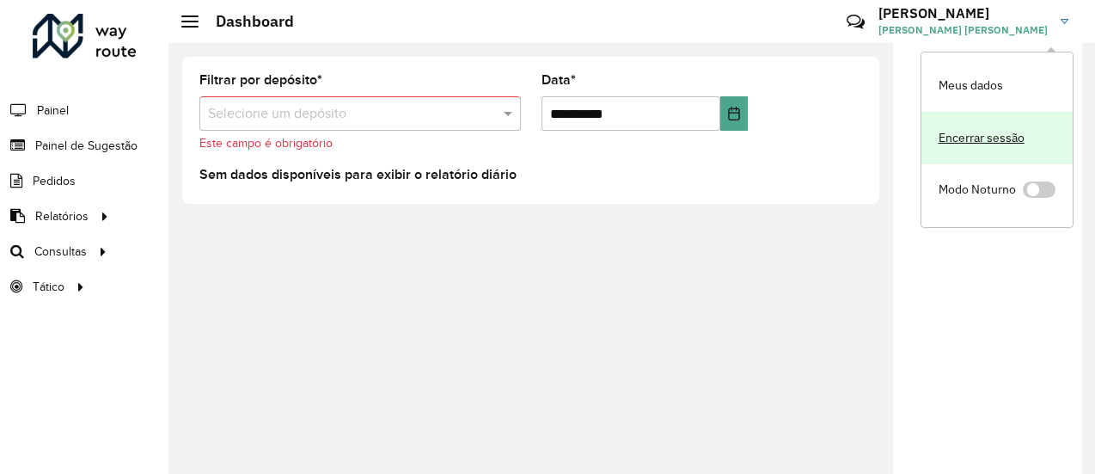 The width and height of the screenshot is (1095, 474). I want to click on label: Data, so click(559, 80).